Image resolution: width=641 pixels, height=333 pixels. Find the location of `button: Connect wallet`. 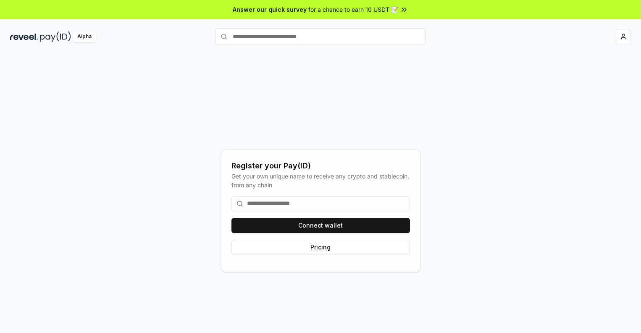

button: Connect wallet is located at coordinates (321, 226).